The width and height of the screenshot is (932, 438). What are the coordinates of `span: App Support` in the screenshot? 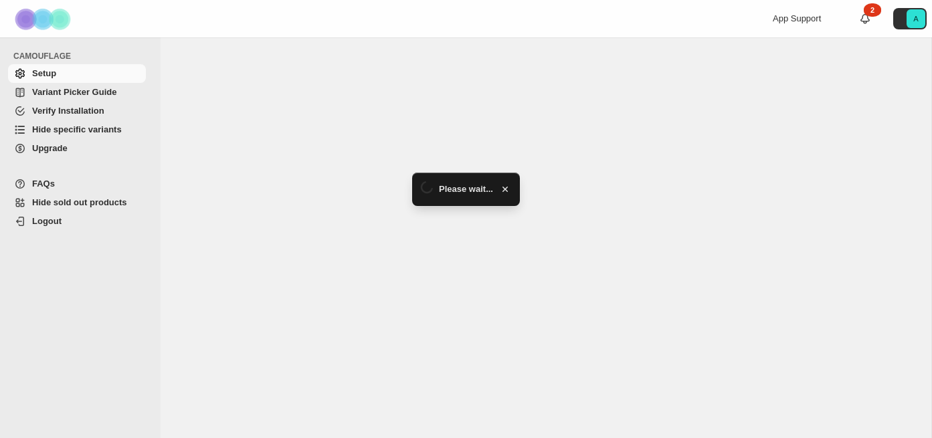 It's located at (796, 18).